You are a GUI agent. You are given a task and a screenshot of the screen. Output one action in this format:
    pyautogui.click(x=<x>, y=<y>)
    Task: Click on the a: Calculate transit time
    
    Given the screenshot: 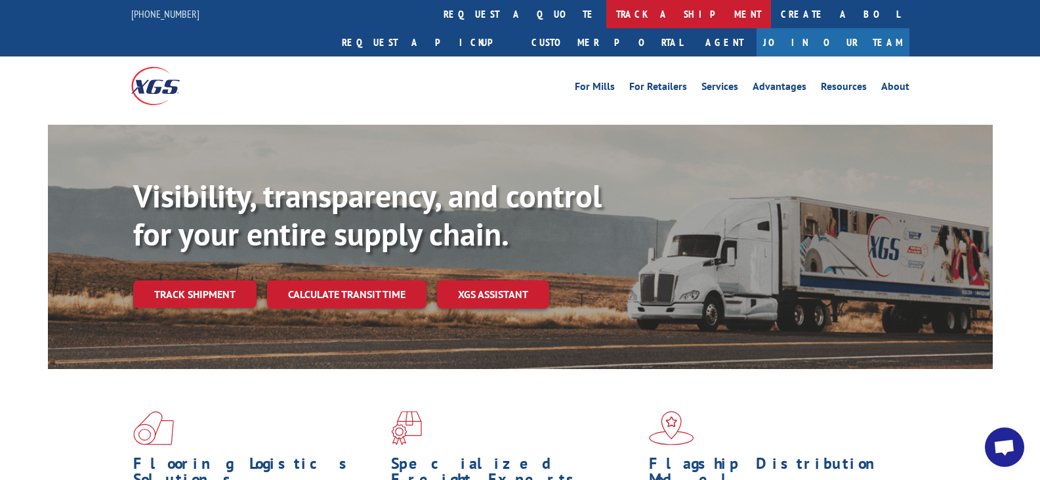 What is the action you would take?
    pyautogui.click(x=347, y=294)
    